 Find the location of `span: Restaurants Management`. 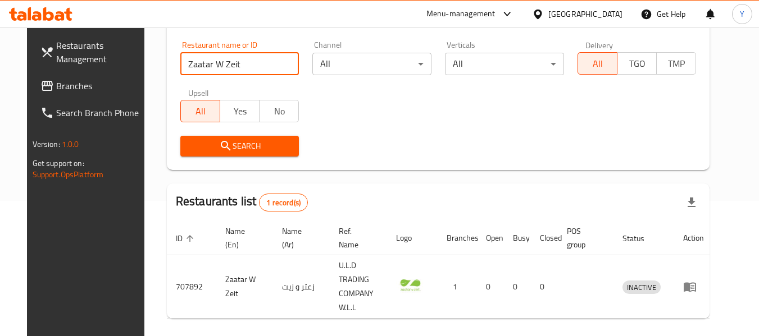

span: Restaurants Management is located at coordinates (101, 52).